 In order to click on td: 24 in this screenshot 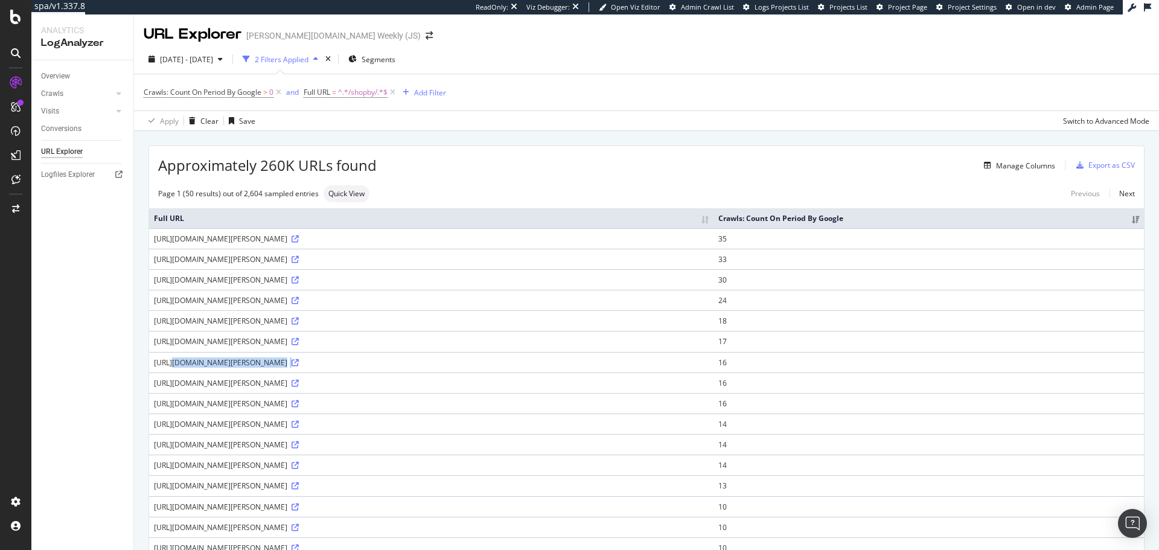, I will do `click(928, 300)`.